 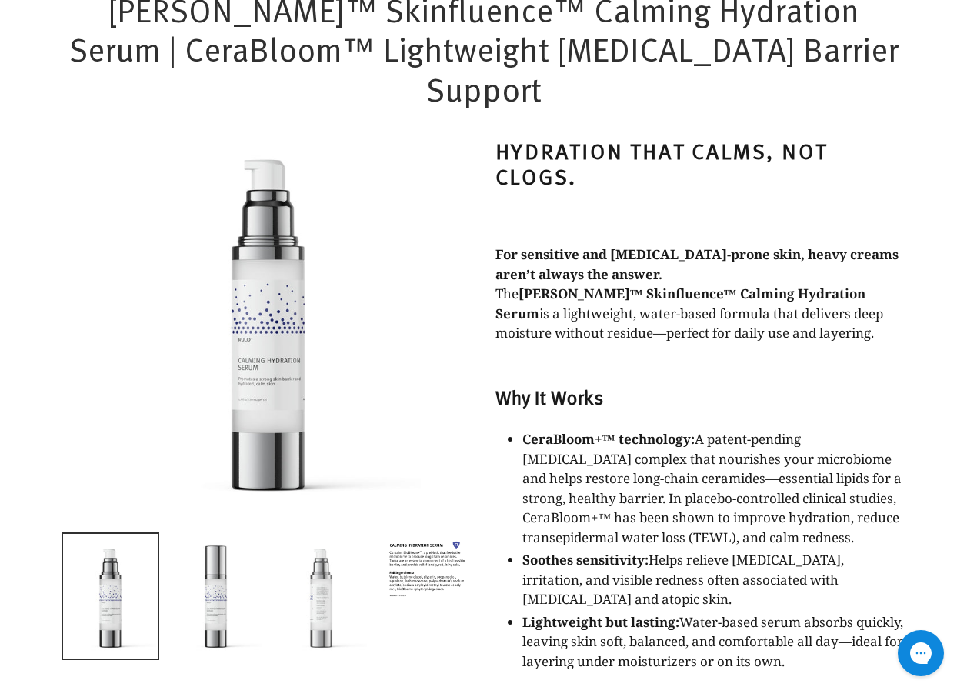 What do you see at coordinates (31, 28) in the screenshot?
I see `button: Open gorgias live chat` at bounding box center [31, 28].